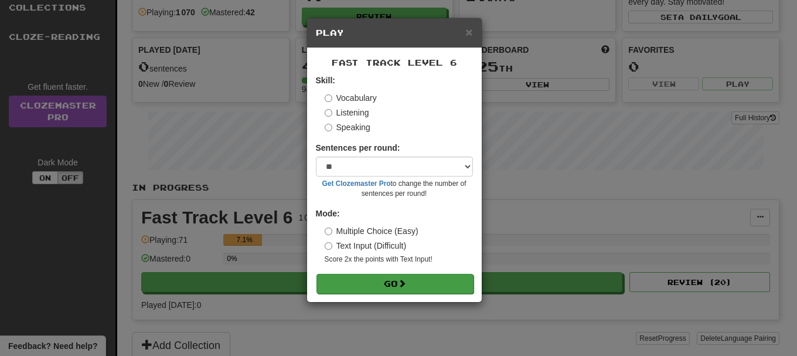 Image resolution: width=797 pixels, height=356 pixels. I want to click on small: to change the number of sentences per round!, so click(394, 189).